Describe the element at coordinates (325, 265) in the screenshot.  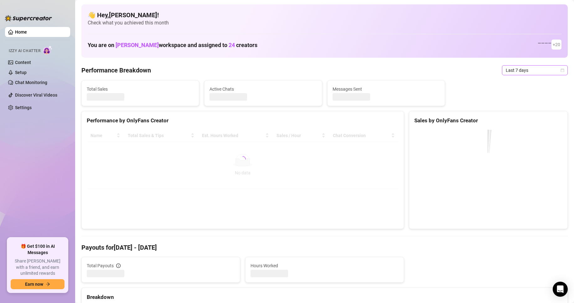
I see `span: Hours Worked` at that location.